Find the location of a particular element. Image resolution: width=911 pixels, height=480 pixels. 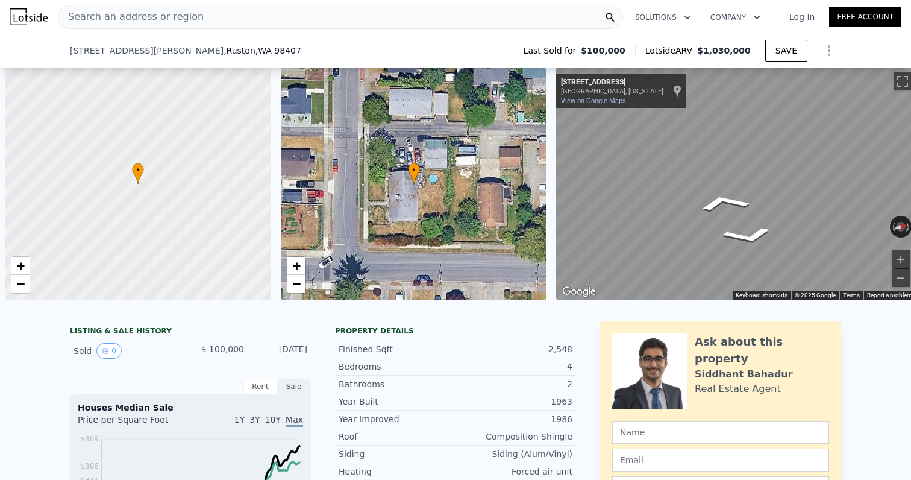

span: © 2025 Google is located at coordinates (816, 295).